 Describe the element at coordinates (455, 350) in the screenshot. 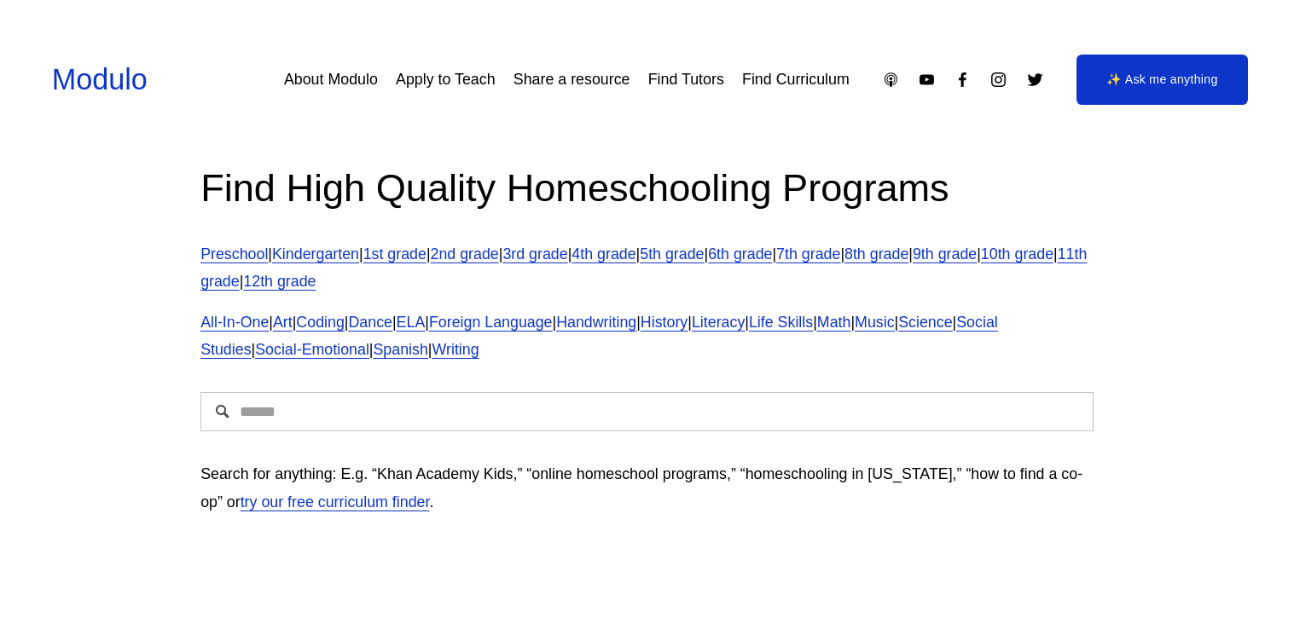

I see `a: Writing` at that location.